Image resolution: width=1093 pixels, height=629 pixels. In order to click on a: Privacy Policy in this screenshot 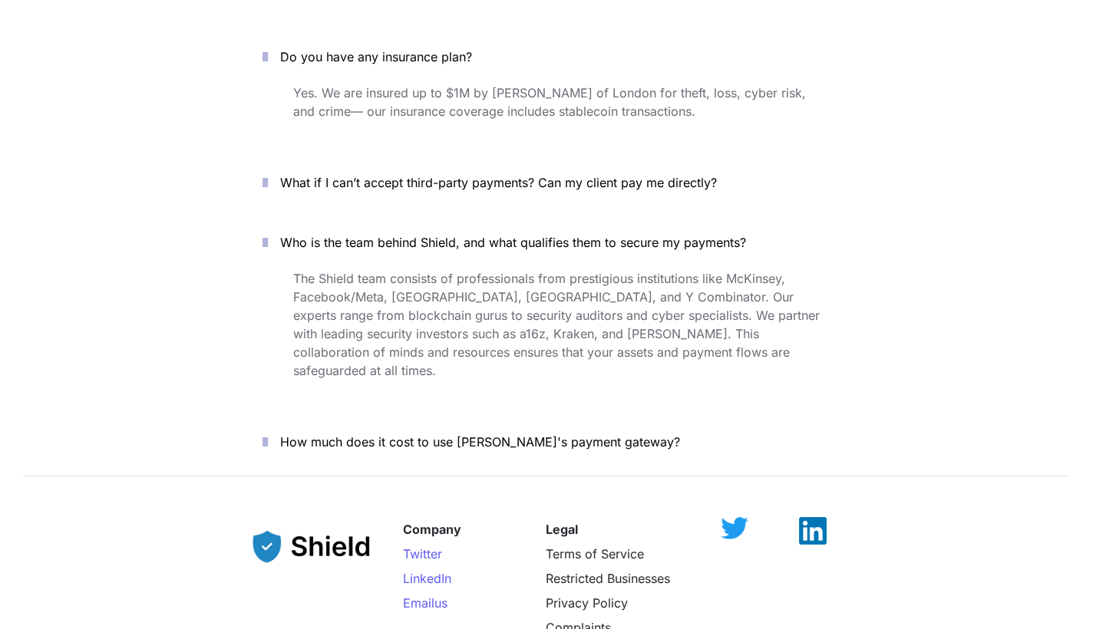, I will do `click(586, 603)`.